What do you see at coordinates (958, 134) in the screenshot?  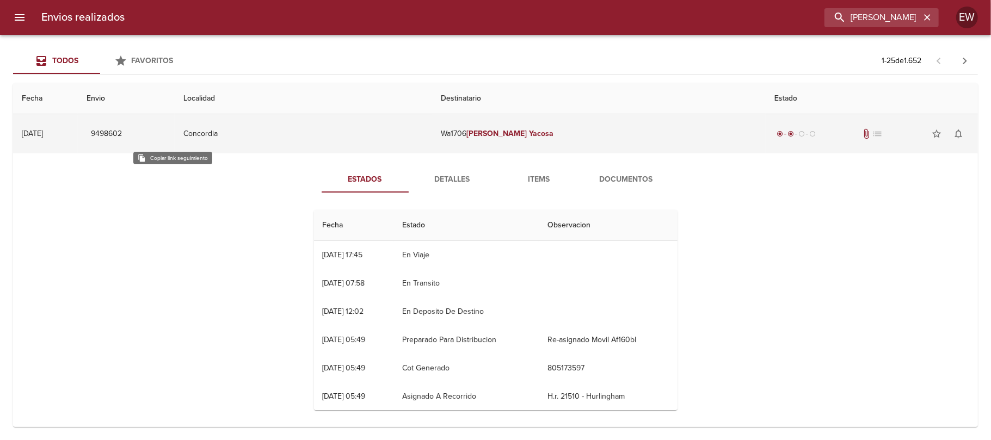 I see `button: Activar notificaciones` at bounding box center [958, 134].